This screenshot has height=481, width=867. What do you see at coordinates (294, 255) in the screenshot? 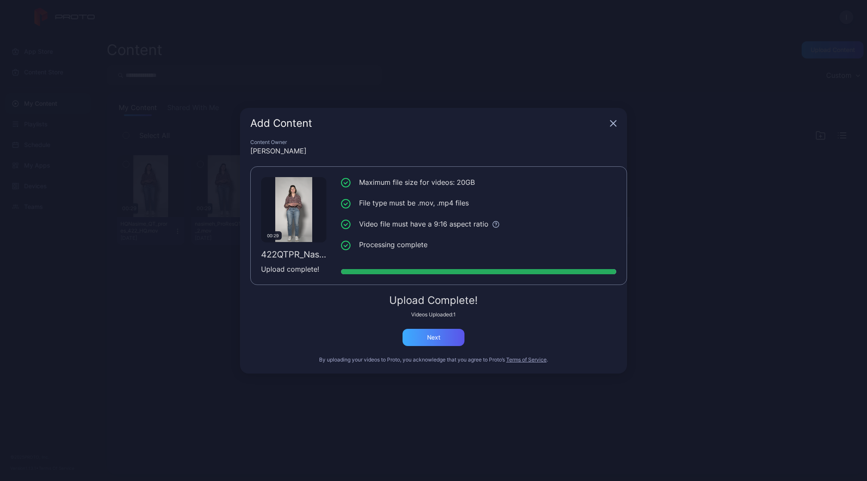
I see `div: 422QTPR_Nasimeh_TK3.mov` at bounding box center [294, 255].